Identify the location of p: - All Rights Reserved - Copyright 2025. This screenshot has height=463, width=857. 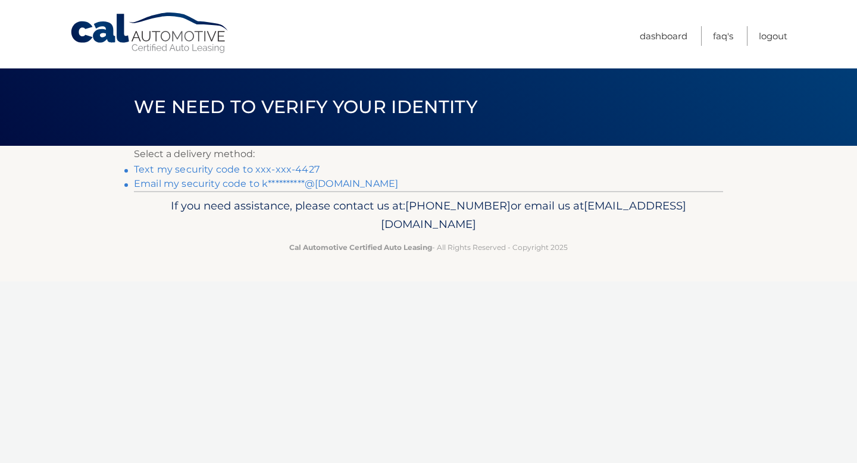
(429, 247).